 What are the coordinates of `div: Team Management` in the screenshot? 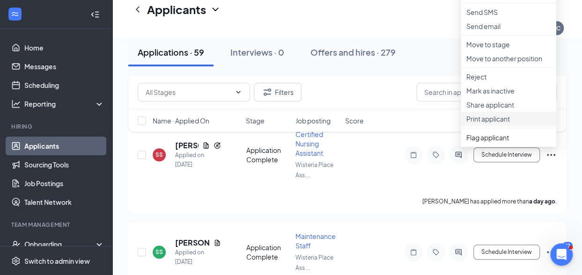 It's located at (57, 225).